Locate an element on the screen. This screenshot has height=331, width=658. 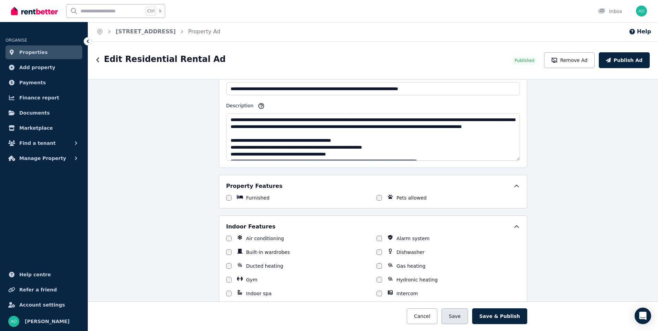
nav: Breadcrumb is located at coordinates (158, 32).